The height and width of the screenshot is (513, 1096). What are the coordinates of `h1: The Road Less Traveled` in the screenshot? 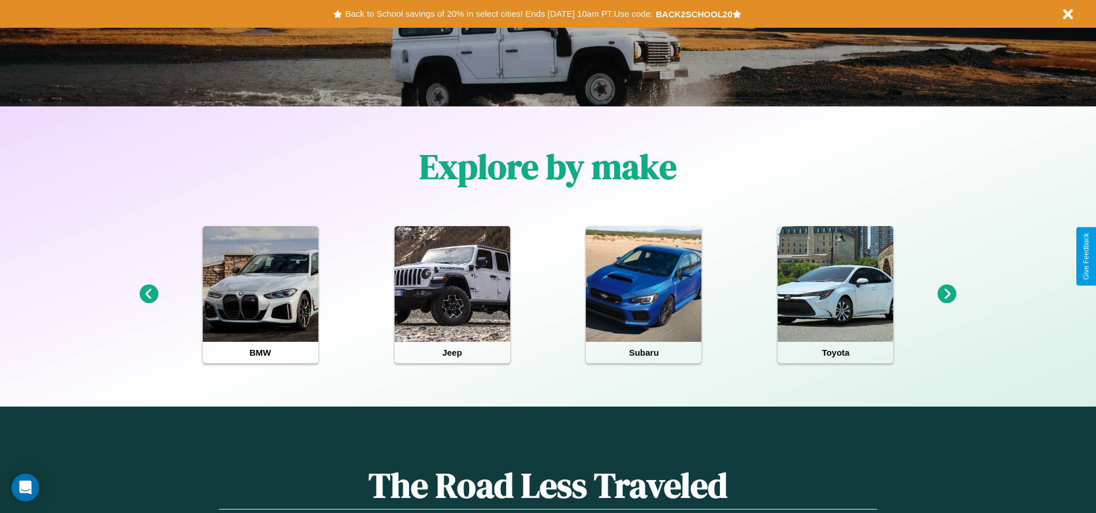 It's located at (548, 485).